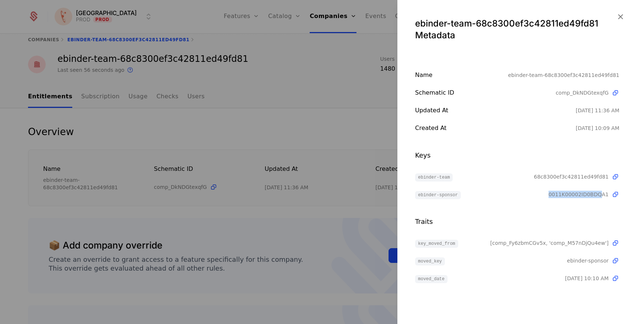 This screenshot has height=324, width=637. What do you see at coordinates (582, 93) in the screenshot?
I see `span: comp_DkNDGtexqfG` at bounding box center [582, 93].